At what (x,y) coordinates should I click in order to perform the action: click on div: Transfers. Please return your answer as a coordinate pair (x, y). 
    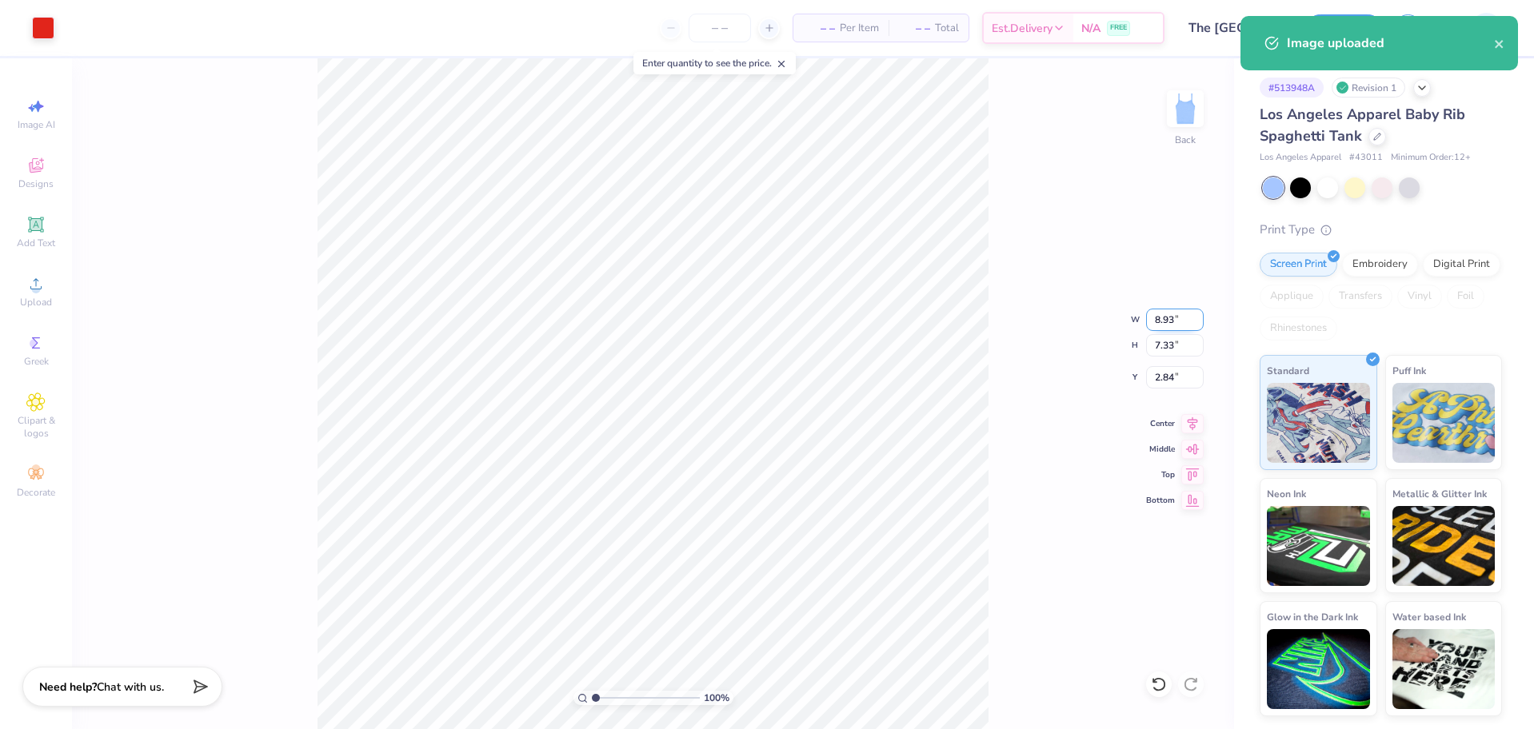
    Looking at the image, I should click on (1360, 297).